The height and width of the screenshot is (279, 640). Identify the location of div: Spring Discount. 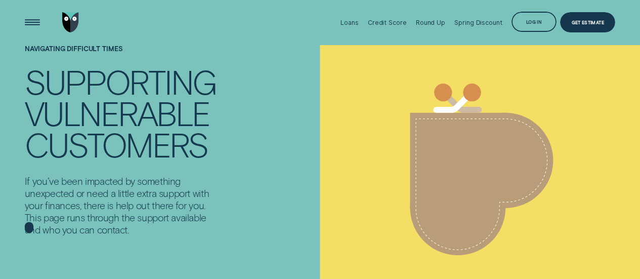
(478, 22).